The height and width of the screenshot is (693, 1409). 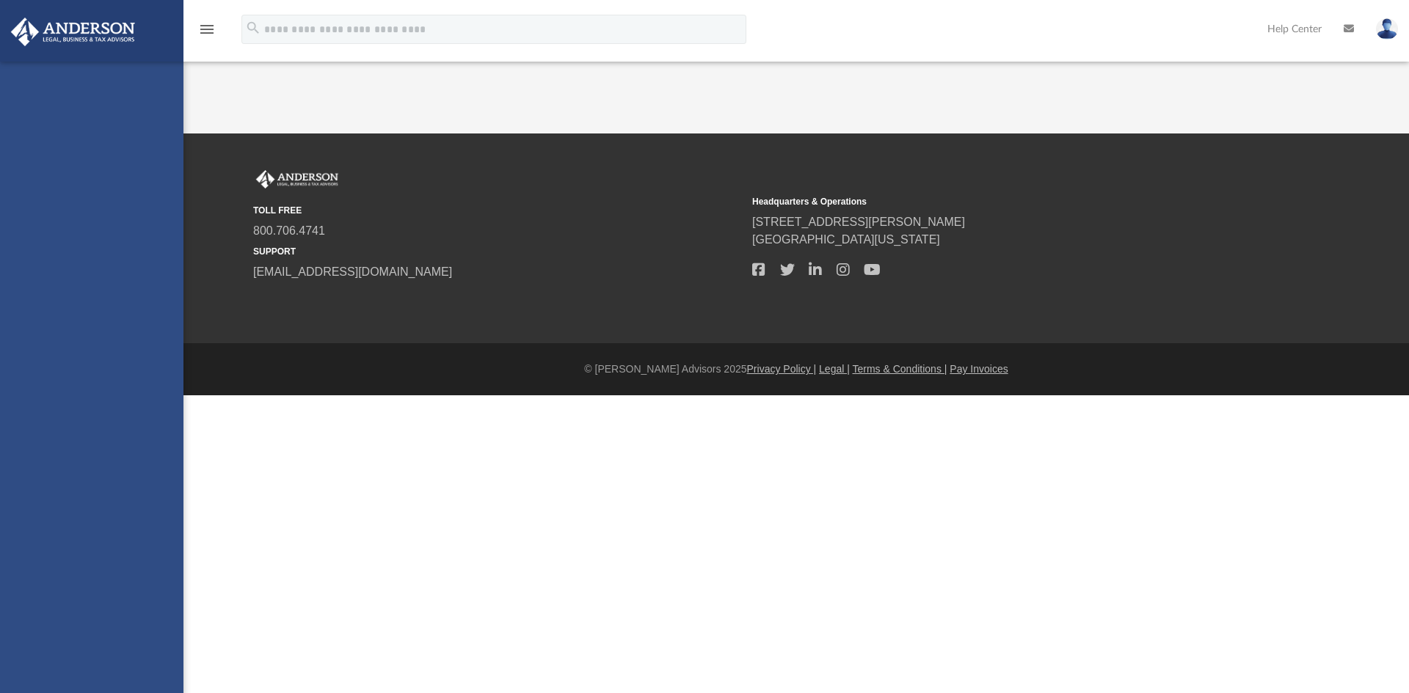 What do you see at coordinates (497, 252) in the screenshot?
I see `small: SUPPORT` at bounding box center [497, 252].